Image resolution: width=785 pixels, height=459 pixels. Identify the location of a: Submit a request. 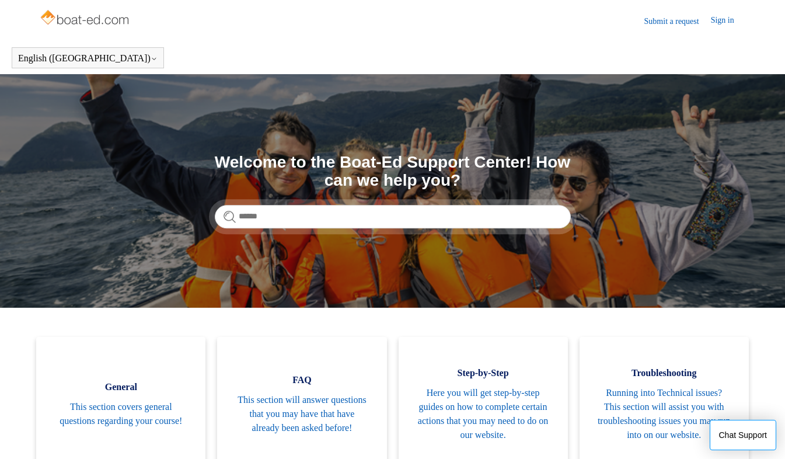
(677, 21).